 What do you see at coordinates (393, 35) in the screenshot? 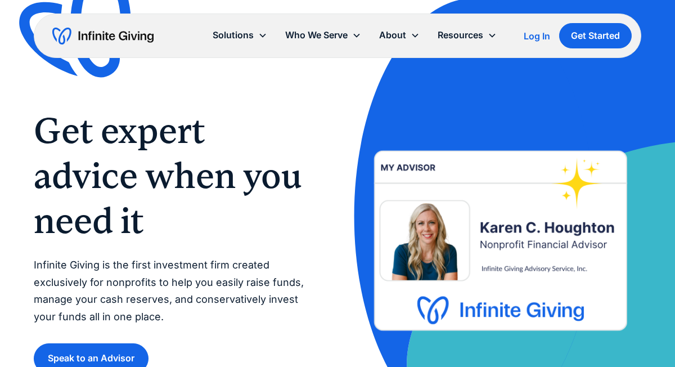
I see `div: About` at bounding box center [393, 35].